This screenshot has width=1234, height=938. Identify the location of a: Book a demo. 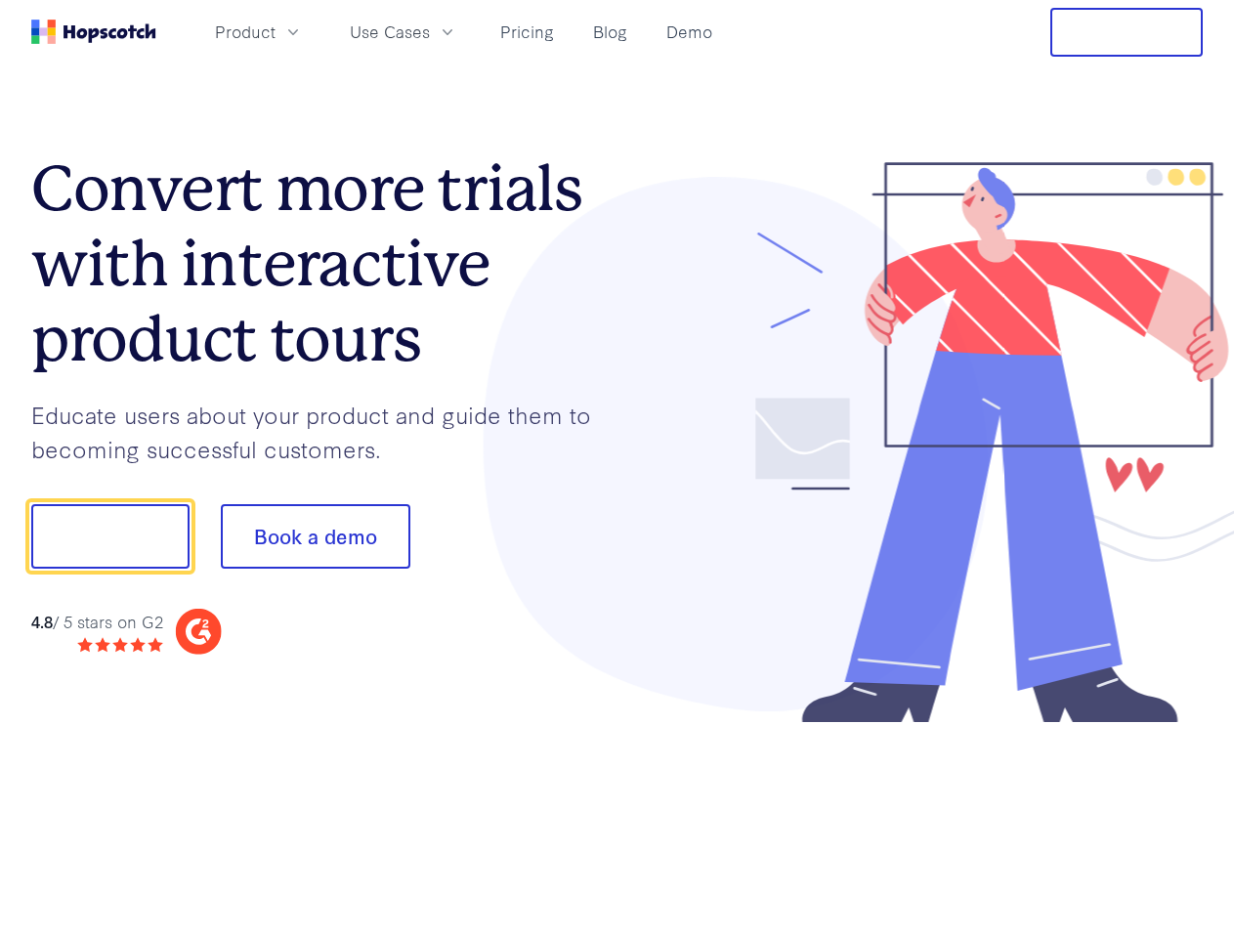
(316, 536).